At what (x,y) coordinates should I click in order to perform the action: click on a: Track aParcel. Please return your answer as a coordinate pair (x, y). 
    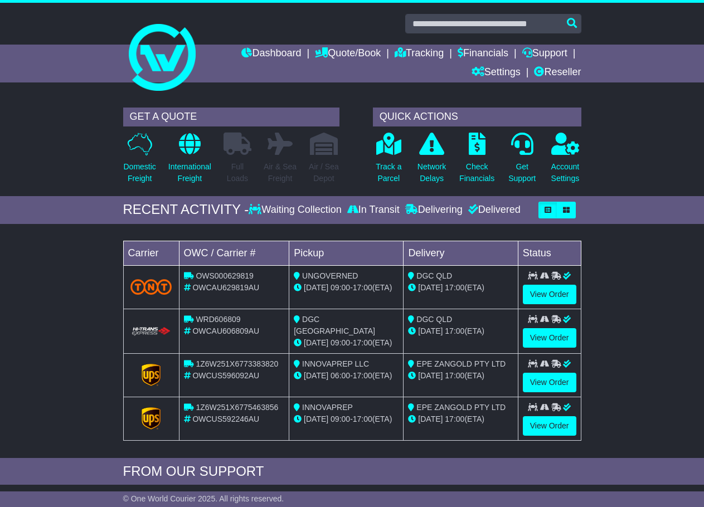
    Looking at the image, I should click on (388, 161).